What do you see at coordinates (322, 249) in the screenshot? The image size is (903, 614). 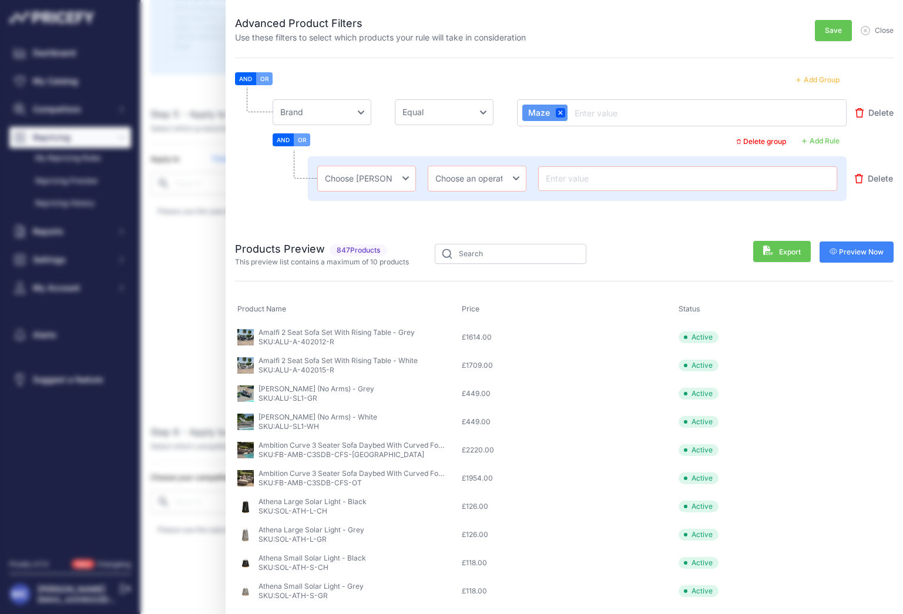 I see `h2: Products Preview` at bounding box center [322, 249].